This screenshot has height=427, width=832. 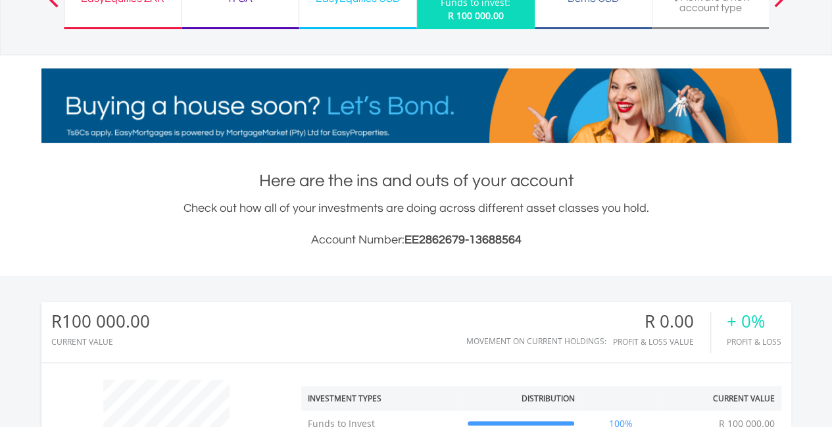 What do you see at coordinates (381, 398) in the screenshot?
I see `th: Investment Types` at bounding box center [381, 398].